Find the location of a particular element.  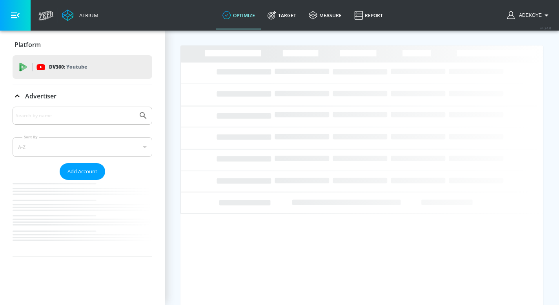

a: optimize is located at coordinates (239, 15).